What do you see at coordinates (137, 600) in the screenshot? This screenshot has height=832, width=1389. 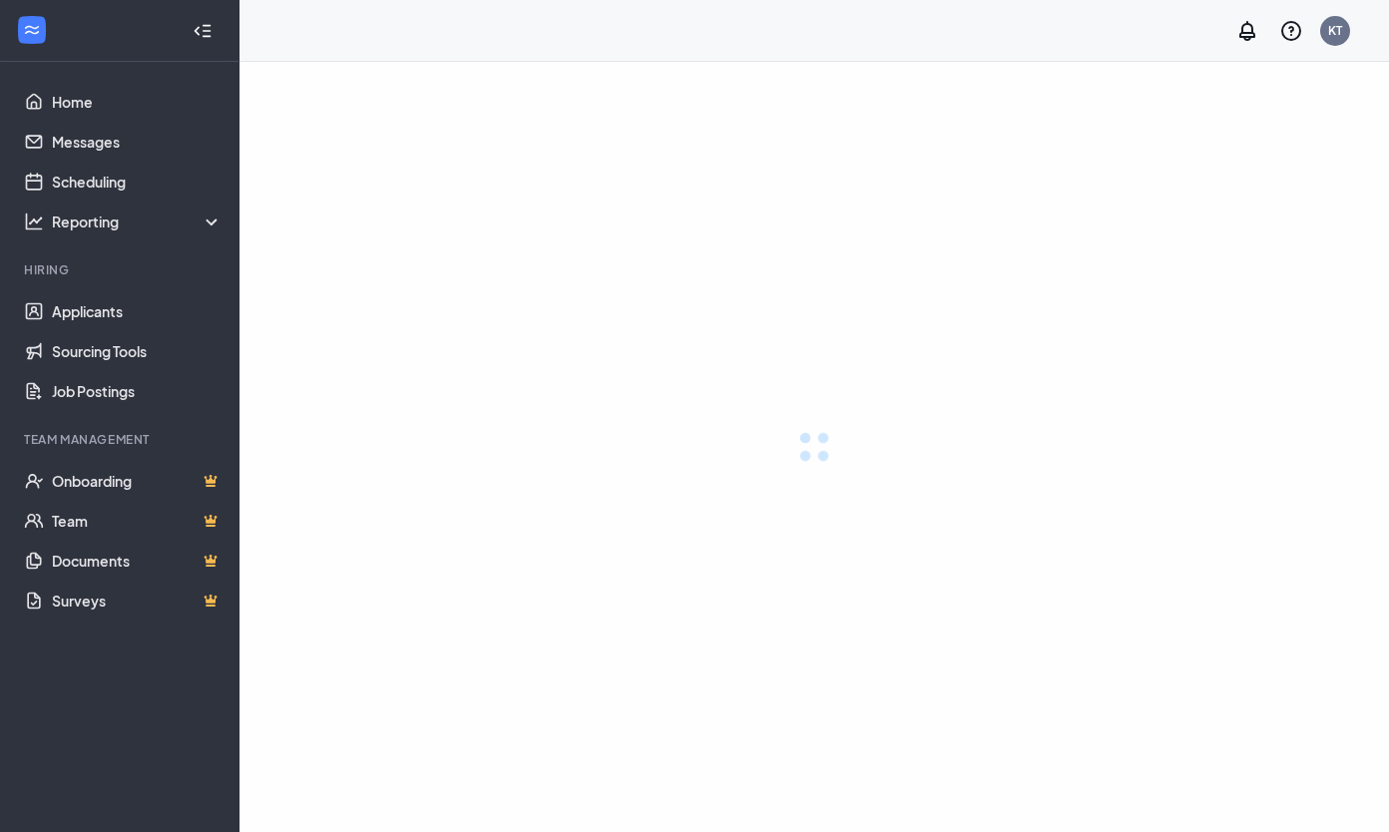 I see `a: SurveysCrown` at bounding box center [137, 600].